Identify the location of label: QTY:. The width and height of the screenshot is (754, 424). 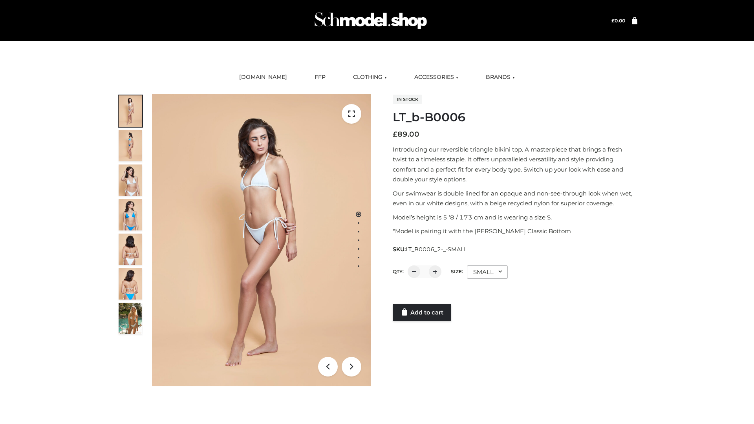
(398, 272).